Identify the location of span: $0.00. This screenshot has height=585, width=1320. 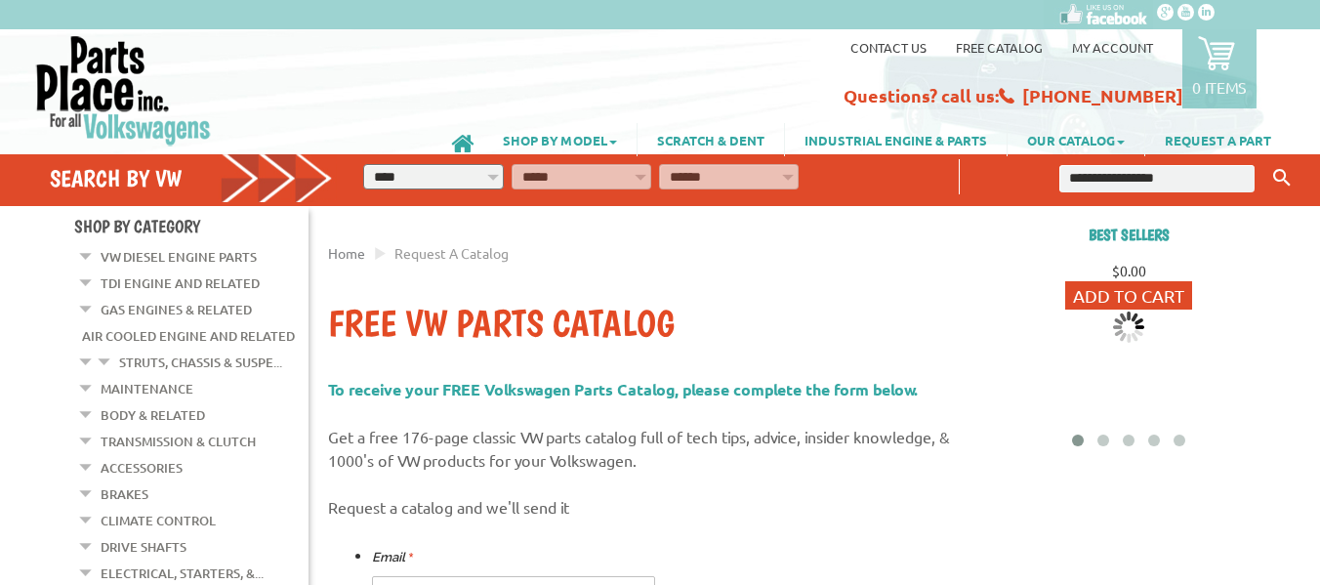
(1128, 270).